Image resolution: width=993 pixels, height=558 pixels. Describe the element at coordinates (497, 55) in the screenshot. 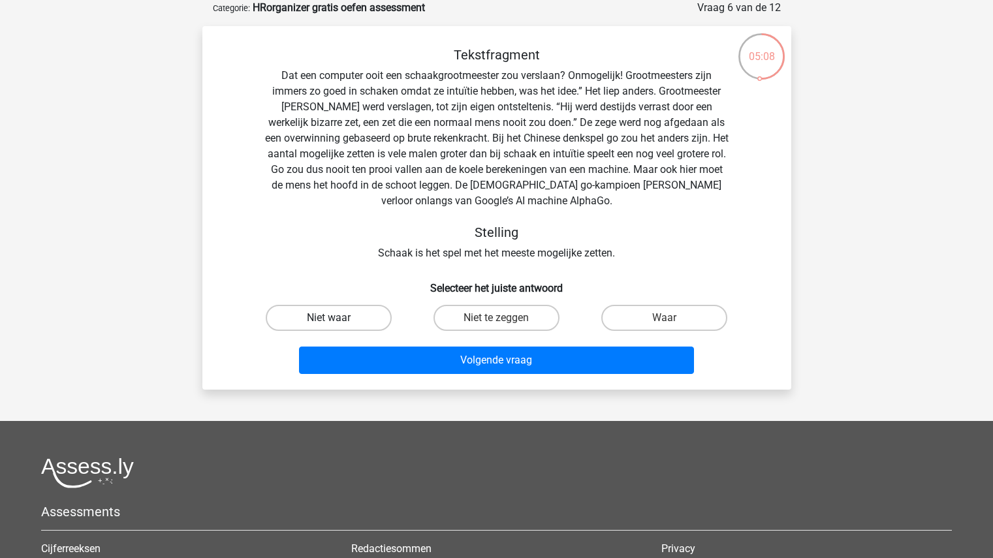

I see `h5: Tekstfragment` at that location.